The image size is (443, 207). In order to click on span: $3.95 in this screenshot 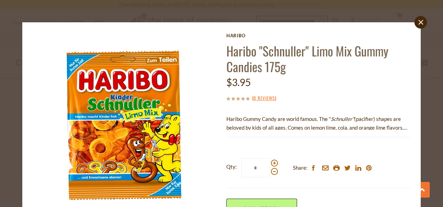, I will do `click(238, 82)`.